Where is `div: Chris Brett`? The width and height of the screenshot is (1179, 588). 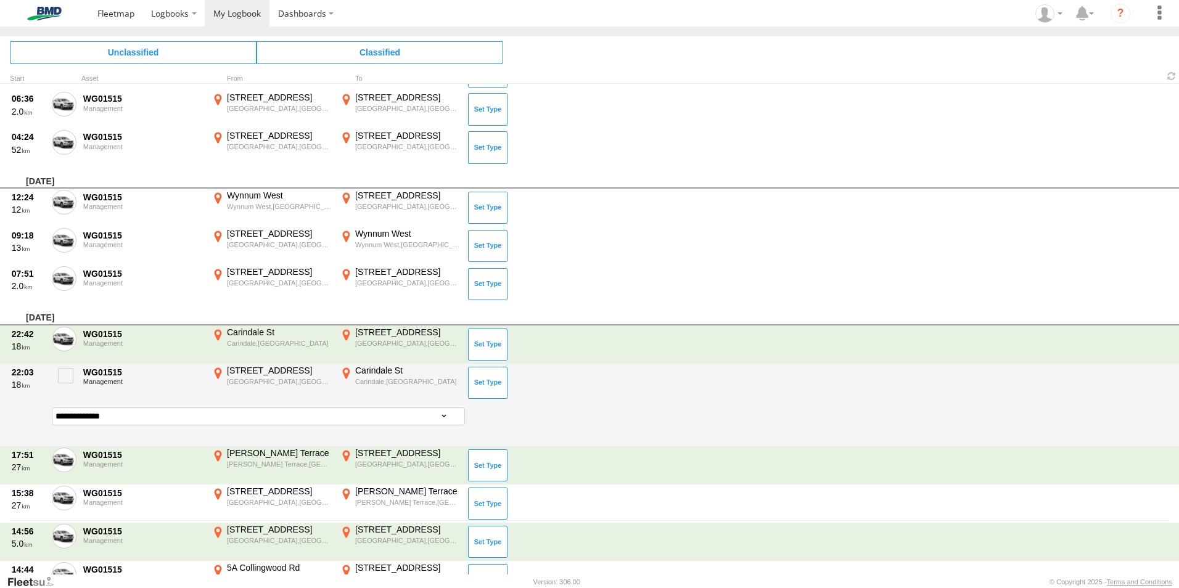 div: Chris Brett is located at coordinates (1049, 14).